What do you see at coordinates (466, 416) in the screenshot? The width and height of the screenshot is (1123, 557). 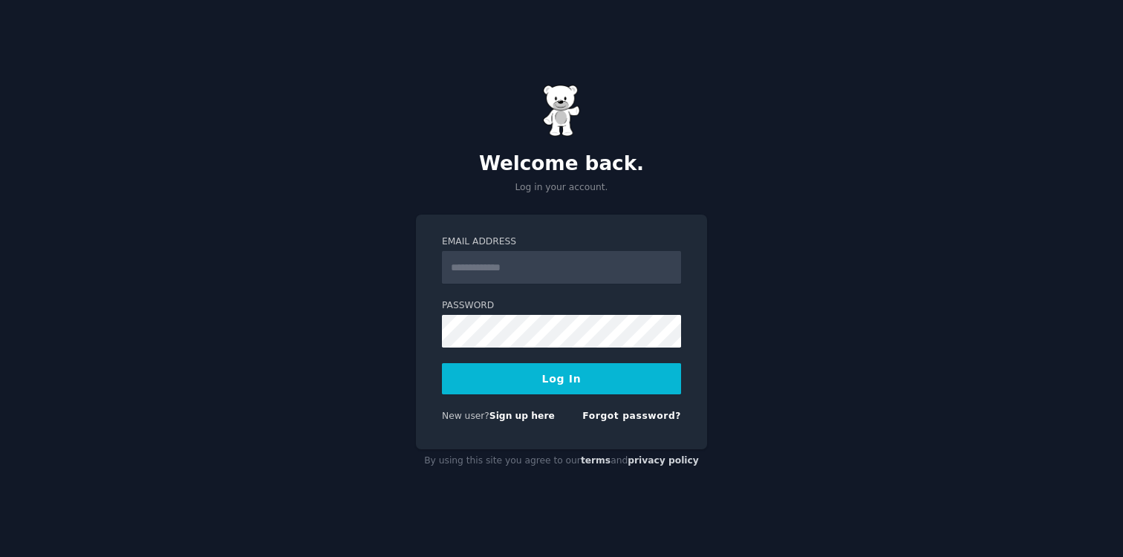 I see `span: New user?` at bounding box center [466, 416].